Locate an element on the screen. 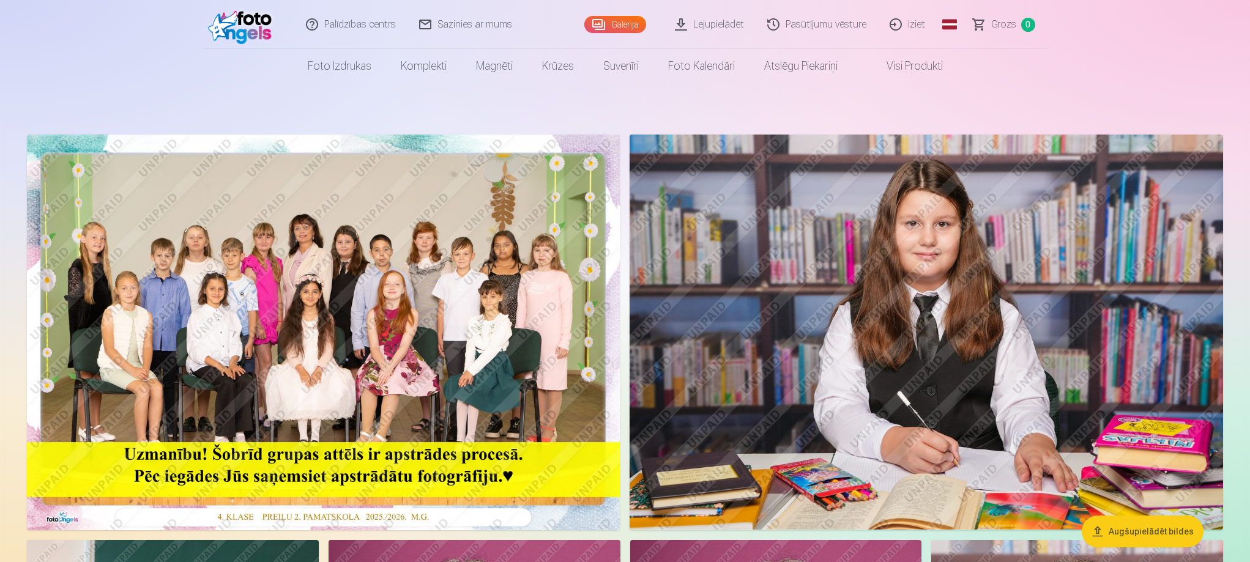 This screenshot has height=562, width=1250. span: Grozs is located at coordinates (1003, 24).